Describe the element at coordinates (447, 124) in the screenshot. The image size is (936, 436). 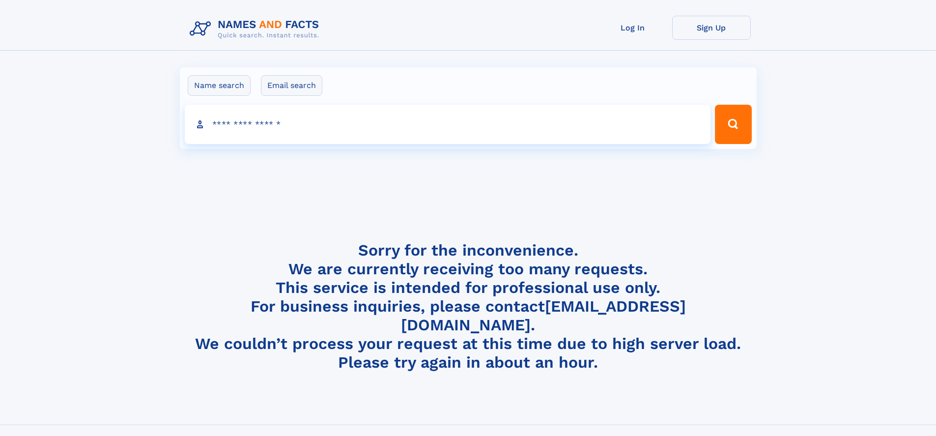
I see `input: search input` at that location.